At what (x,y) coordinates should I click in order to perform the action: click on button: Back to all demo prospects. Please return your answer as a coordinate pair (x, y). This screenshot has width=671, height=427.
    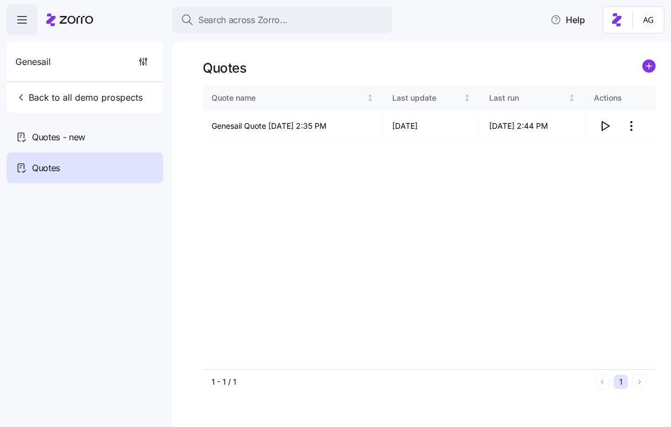
    Looking at the image, I should click on (79, 97).